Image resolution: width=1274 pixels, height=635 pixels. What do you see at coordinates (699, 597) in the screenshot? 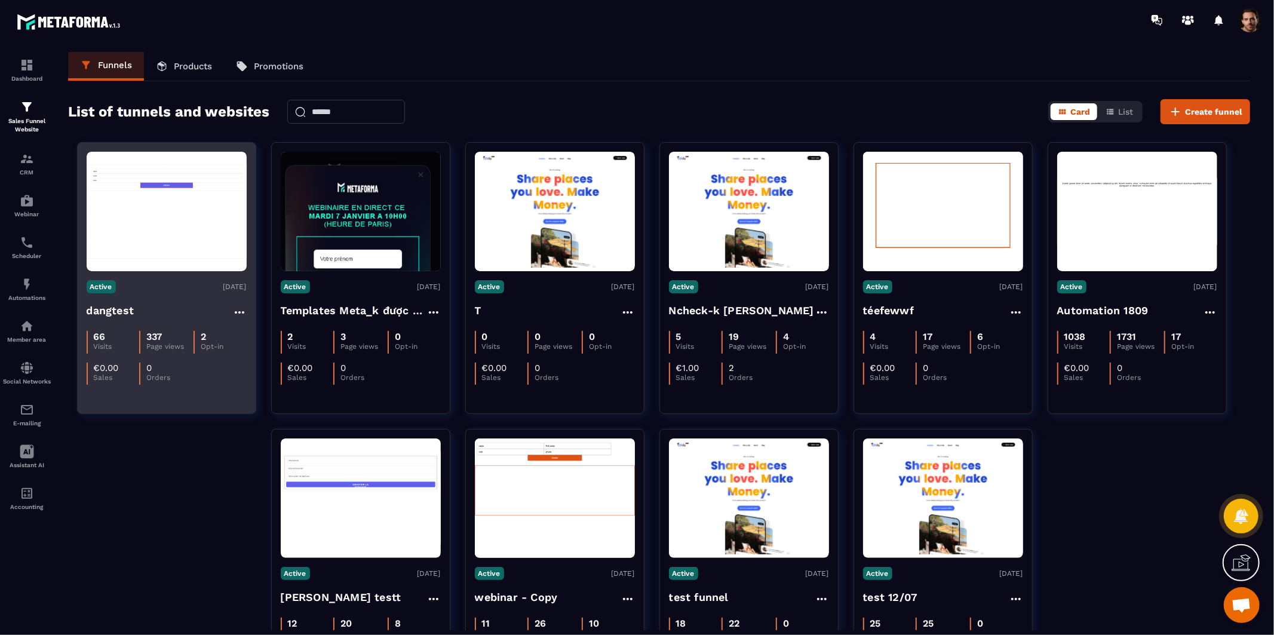
I see `h4: test funnel` at bounding box center [699, 597].